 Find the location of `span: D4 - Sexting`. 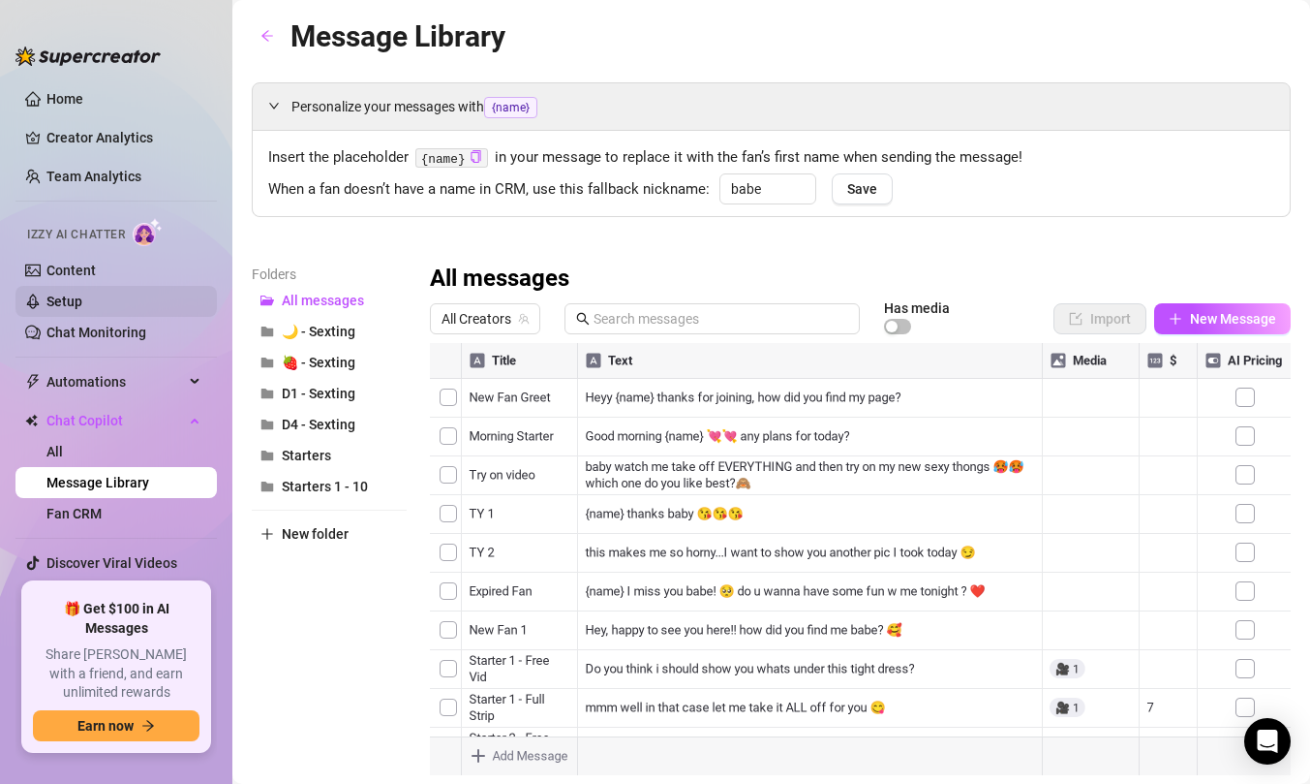

span: D4 - Sexting is located at coordinates (319, 424).